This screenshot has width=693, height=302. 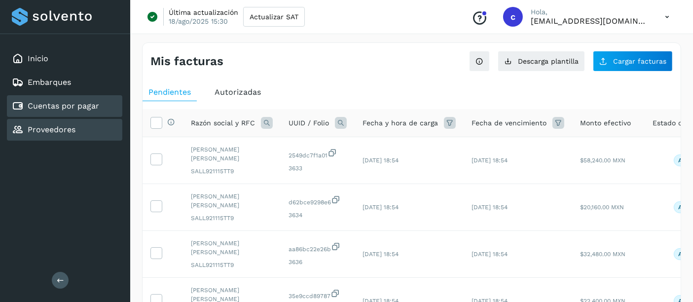 What do you see at coordinates (605, 123) in the screenshot?
I see `span: Monto efectivo` at bounding box center [605, 123].